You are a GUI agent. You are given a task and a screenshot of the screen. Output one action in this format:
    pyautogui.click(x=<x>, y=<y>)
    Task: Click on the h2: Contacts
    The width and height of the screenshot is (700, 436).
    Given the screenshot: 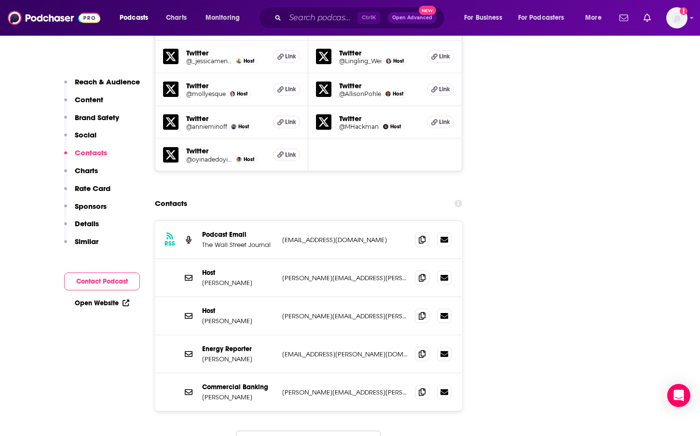 What is the action you would take?
    pyautogui.click(x=171, y=203)
    